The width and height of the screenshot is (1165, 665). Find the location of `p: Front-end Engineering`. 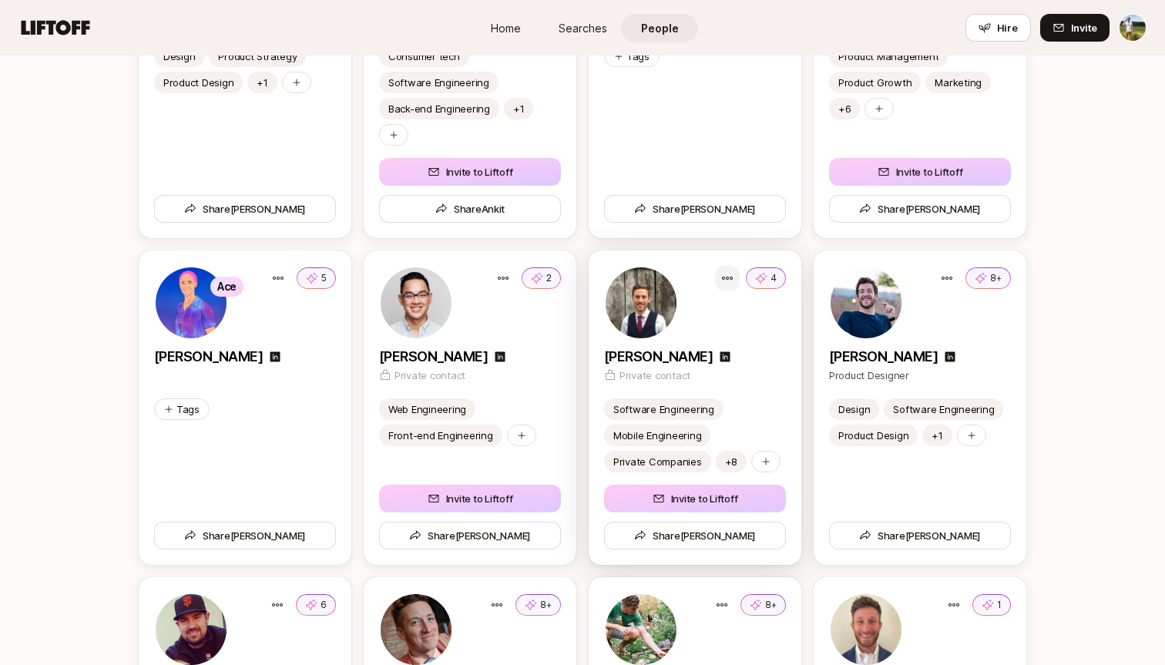

p: Front-end Engineering is located at coordinates (441, 435).